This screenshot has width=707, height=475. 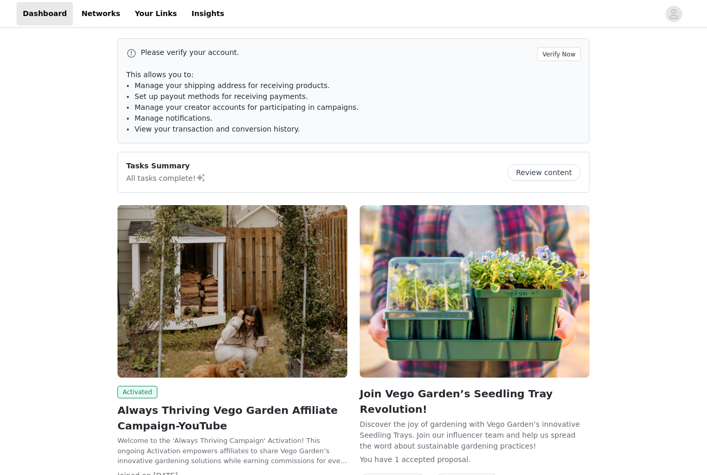 What do you see at coordinates (475, 401) in the screenshot?
I see `h2: Join Vego Garden’s Seedling Tray Revolution!` at bounding box center [475, 401].